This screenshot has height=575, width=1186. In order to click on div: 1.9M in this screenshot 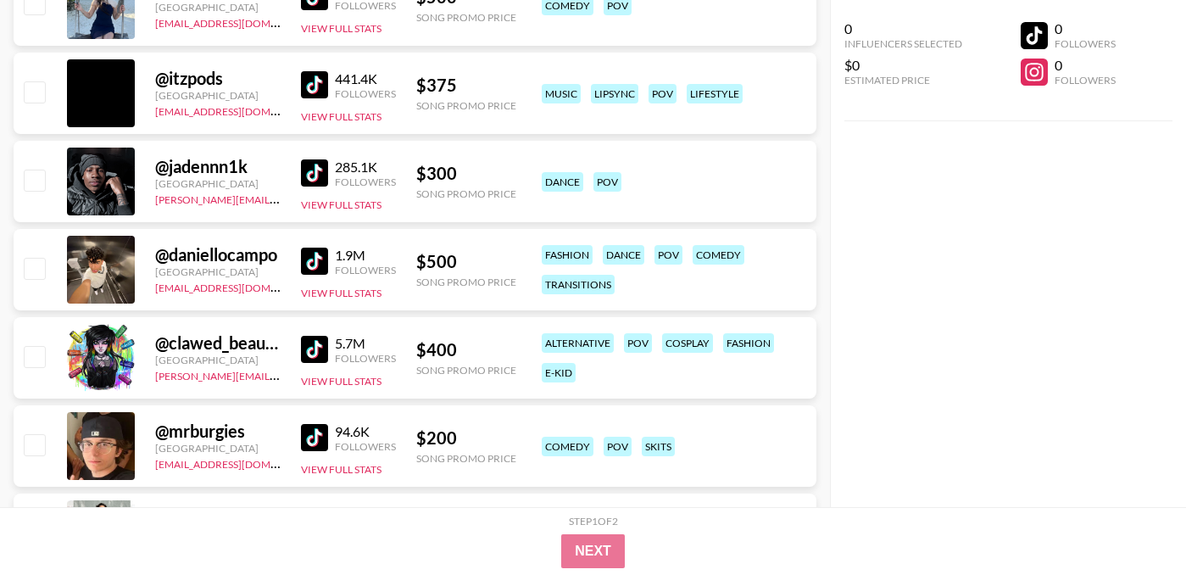, I will do `click(365, 255)`.